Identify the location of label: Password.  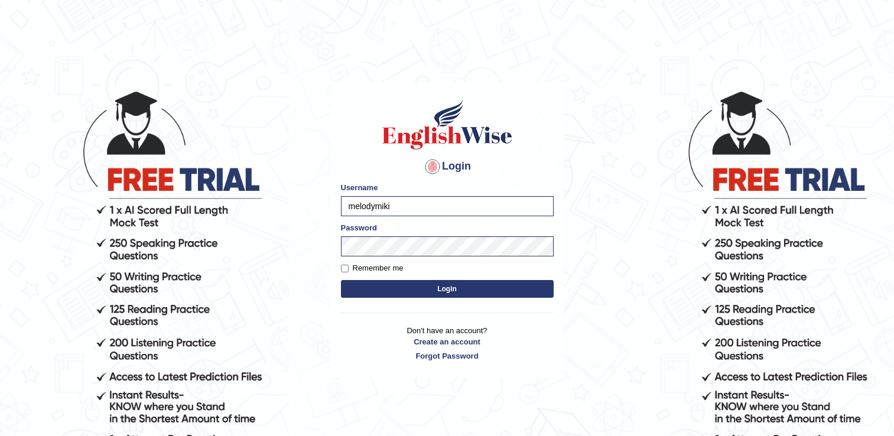
(359, 227).